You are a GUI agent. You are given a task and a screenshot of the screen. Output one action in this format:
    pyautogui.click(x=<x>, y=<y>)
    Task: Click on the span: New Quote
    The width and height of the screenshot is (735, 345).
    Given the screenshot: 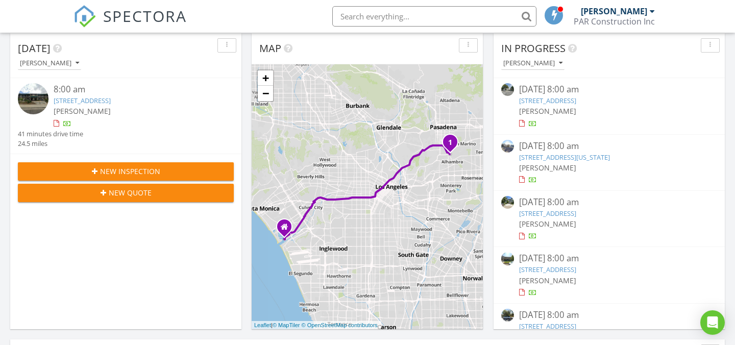 What is the action you would take?
    pyautogui.click(x=130, y=192)
    